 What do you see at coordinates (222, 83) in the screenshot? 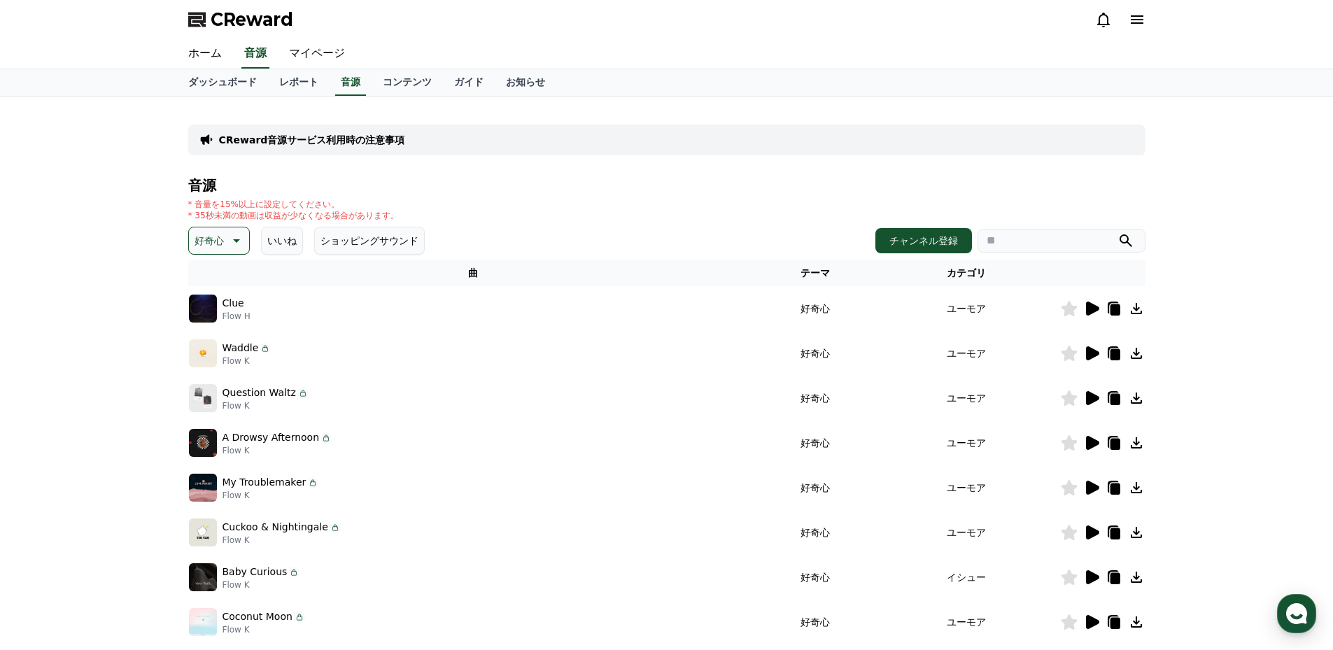
I see `a: ダッシュボード` at bounding box center [222, 83].